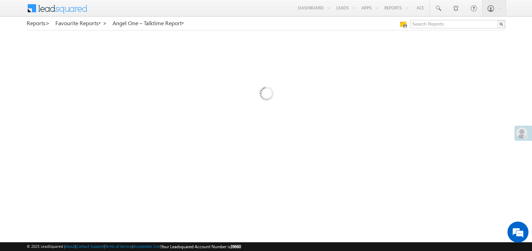 The image size is (532, 251). Describe the element at coordinates (266, 95) in the screenshot. I see `img: Loading...` at that location.